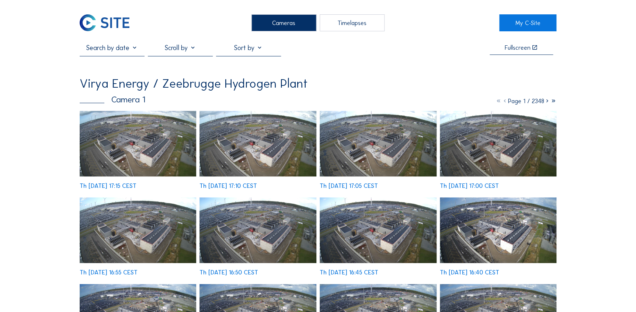  What do you see at coordinates (138, 144) in the screenshot?
I see `img: image_52996287` at bounding box center [138, 144].